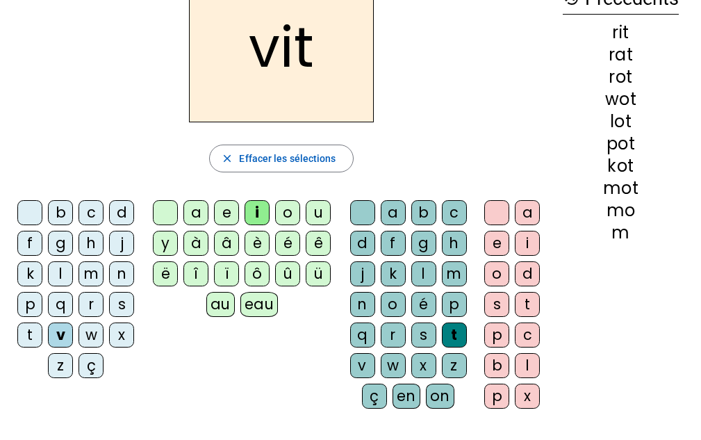  What do you see at coordinates (287, 158) in the screenshot?
I see `span: Effacer les sélections` at bounding box center [287, 158].